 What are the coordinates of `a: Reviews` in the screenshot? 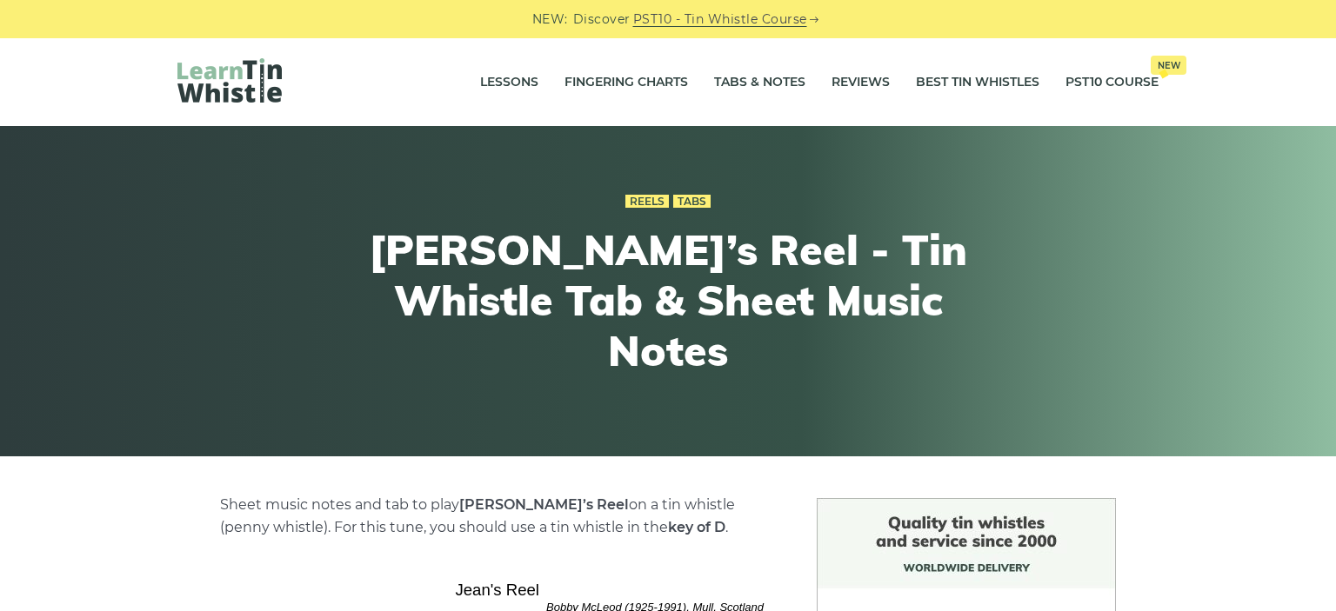 It's located at (860, 83).